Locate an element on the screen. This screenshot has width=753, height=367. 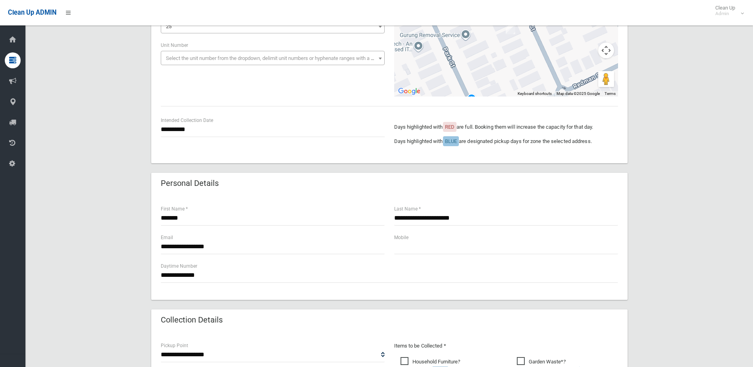
a: Terms (opens in new tab) is located at coordinates (610, 93).